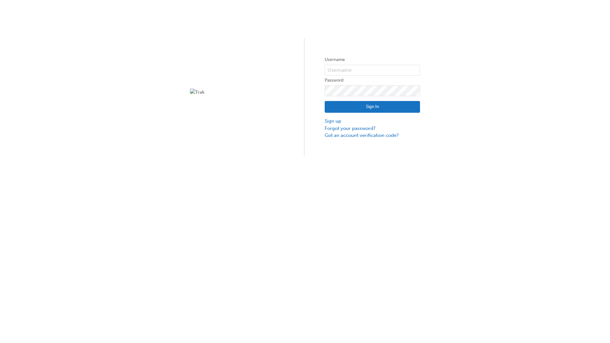 Image resolution: width=610 pixels, height=343 pixels. I want to click on a: Sign up, so click(372, 121).